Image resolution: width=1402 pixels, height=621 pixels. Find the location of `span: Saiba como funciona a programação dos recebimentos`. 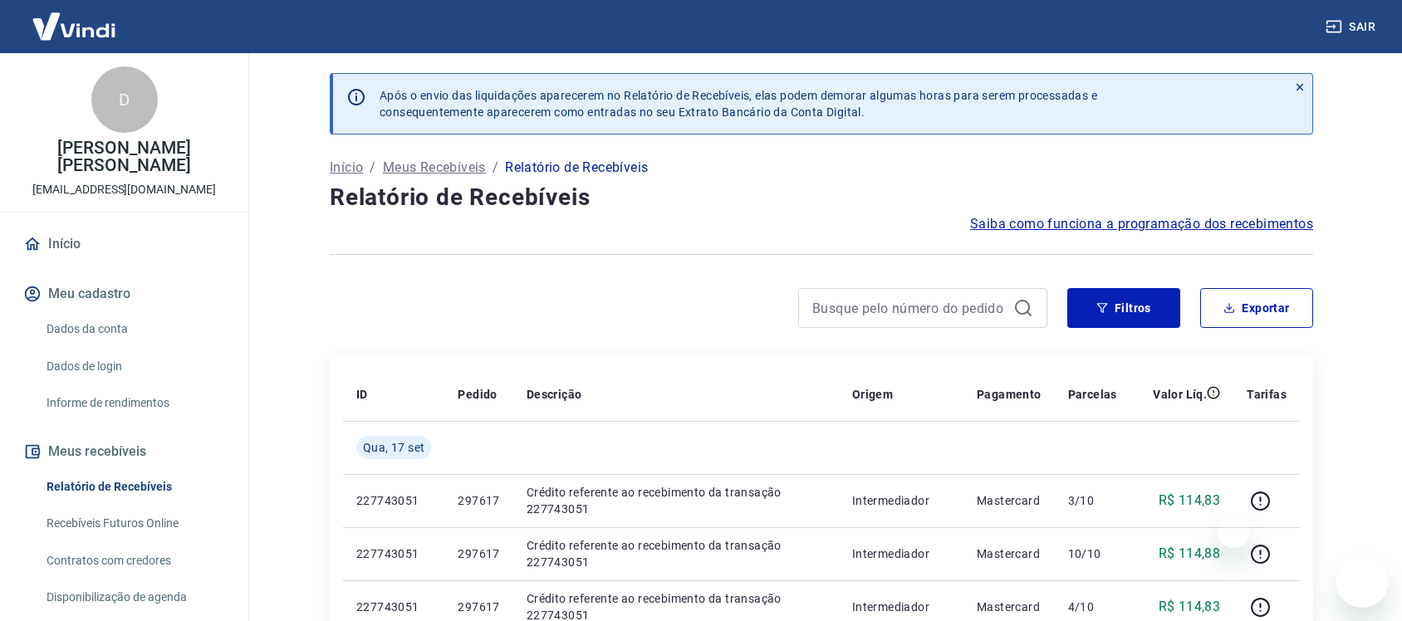

span: Saiba como funciona a programação dos recebimentos is located at coordinates (1141, 224).